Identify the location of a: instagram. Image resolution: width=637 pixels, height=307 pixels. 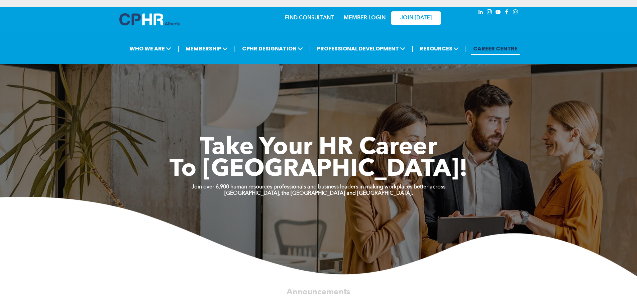
(490, 13).